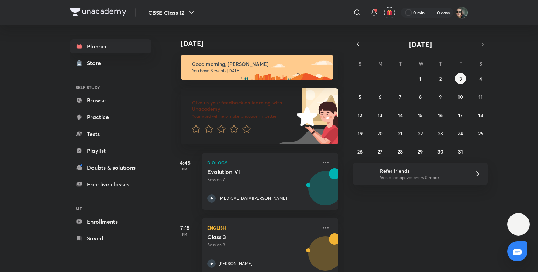 Image resolution: width=538 pixels, height=272 pixels. Describe the element at coordinates (481, 78) in the screenshot. I see `button: October 4, 2025` at that location.